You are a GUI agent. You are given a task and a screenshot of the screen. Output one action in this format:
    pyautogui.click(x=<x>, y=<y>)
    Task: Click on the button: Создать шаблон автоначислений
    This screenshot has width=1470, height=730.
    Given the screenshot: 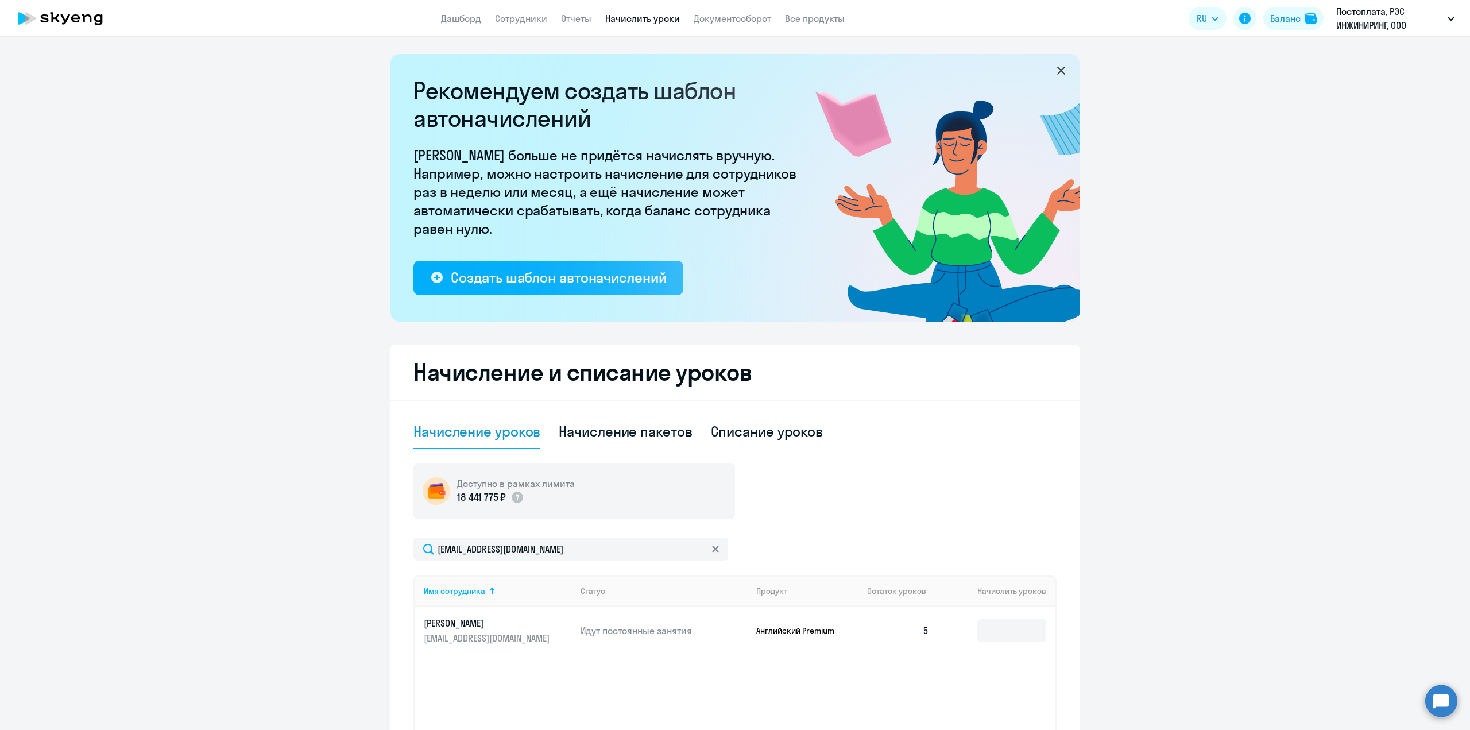 What is the action you would take?
    pyautogui.click(x=548, y=278)
    